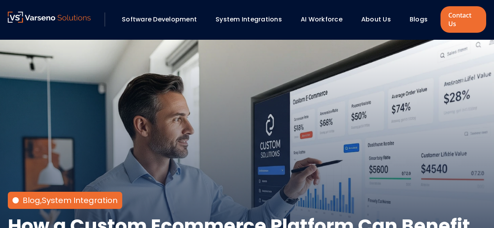 This screenshot has height=228, width=494. Describe the element at coordinates (325, 20) in the screenshot. I see `div: AI Workforce` at that location.